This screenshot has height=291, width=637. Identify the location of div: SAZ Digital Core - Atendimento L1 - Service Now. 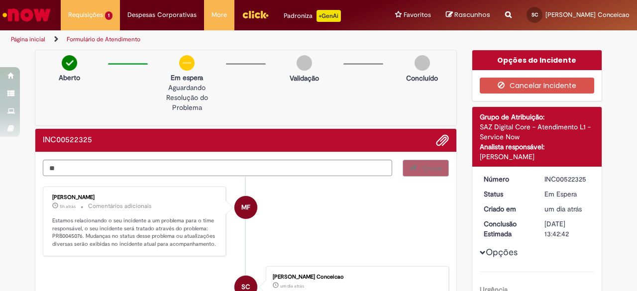
(537, 132).